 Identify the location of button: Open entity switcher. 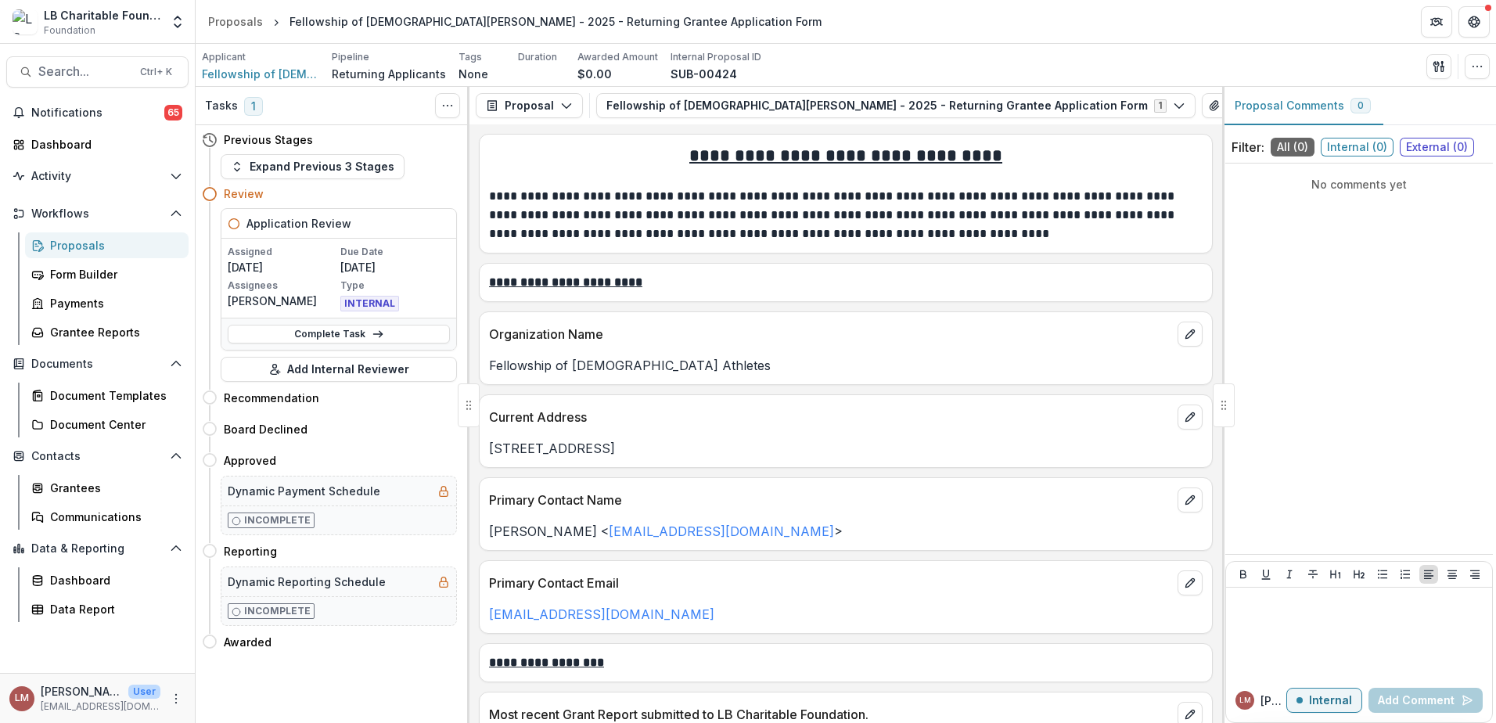
(178, 22).